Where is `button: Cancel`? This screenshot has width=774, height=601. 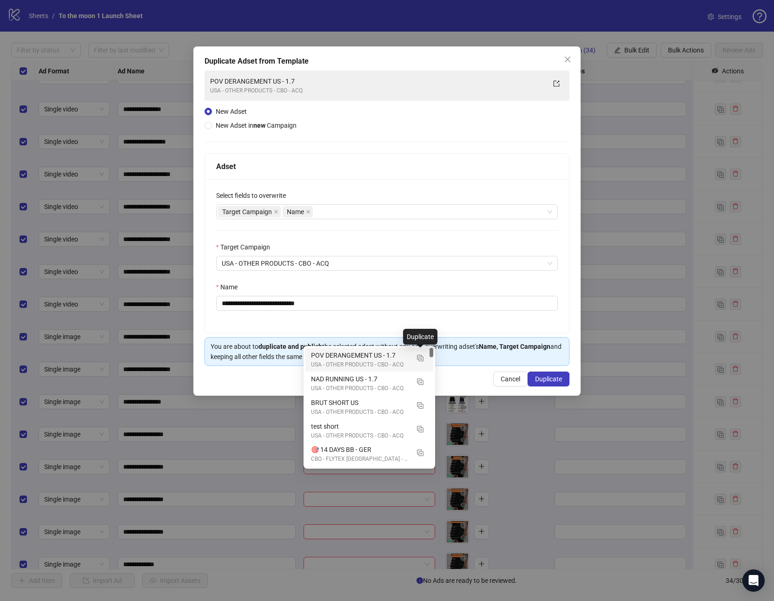 button: Cancel is located at coordinates (510, 379).